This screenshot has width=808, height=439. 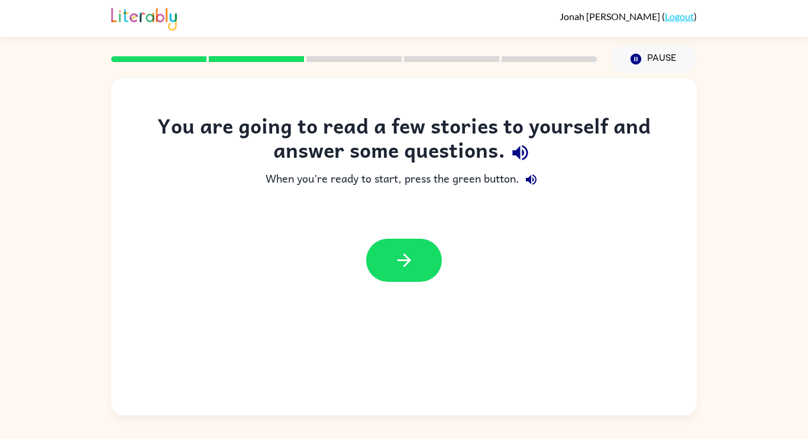 What do you see at coordinates (144, 18) in the screenshot?
I see `img: Literably` at bounding box center [144, 18].